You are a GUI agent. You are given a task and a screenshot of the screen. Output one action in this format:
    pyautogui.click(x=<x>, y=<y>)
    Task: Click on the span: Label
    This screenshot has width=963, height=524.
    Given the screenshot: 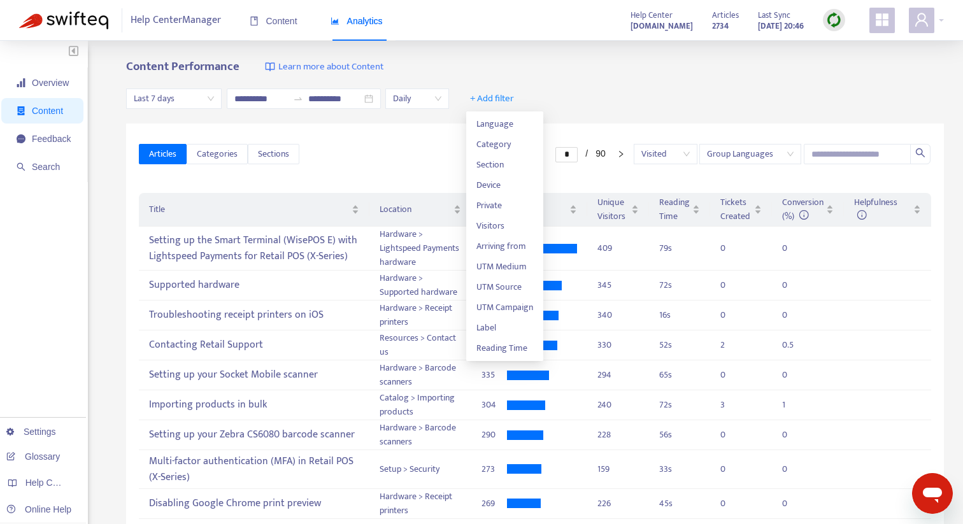 What is the action you would take?
    pyautogui.click(x=504, y=328)
    